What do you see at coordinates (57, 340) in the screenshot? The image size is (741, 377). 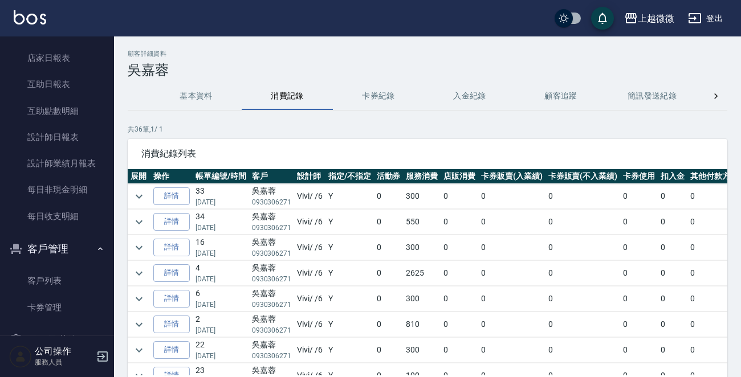 I see `button: 員工及薪資` at bounding box center [57, 340].